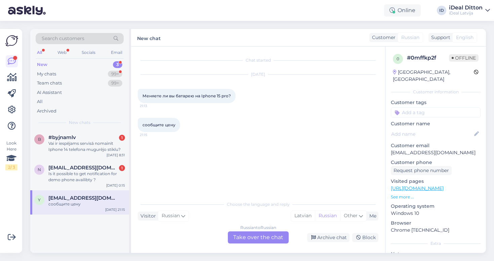 This screenshot has width=494, height=261. I want to click on div: Chat started, so click(258, 60).